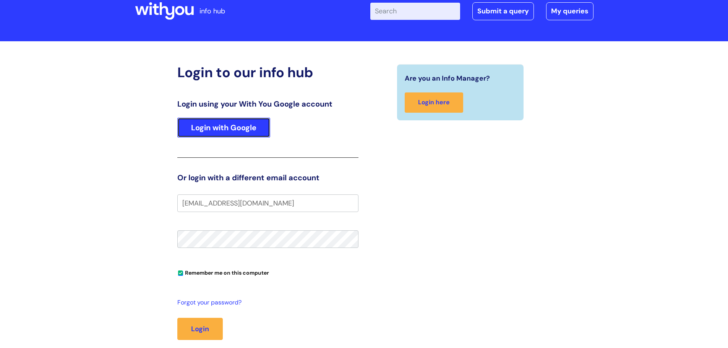 The image size is (728, 348). What do you see at coordinates (268, 104) in the screenshot?
I see `h3: Login using your With You Google account` at bounding box center [268, 104].